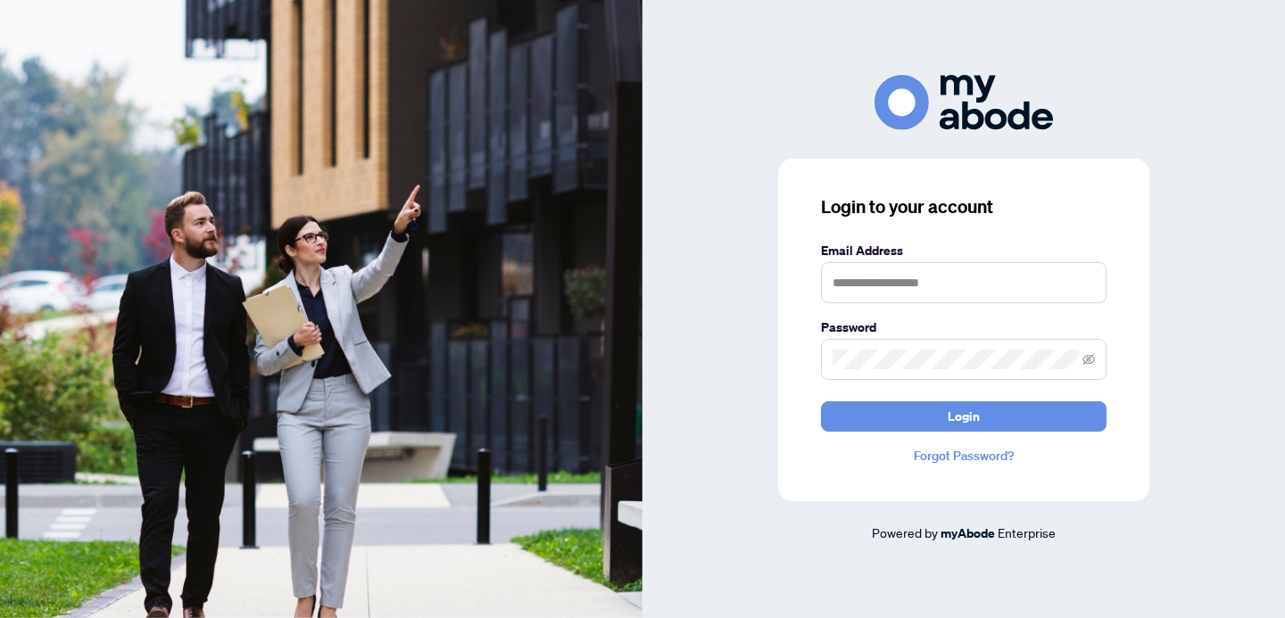 This screenshot has width=1285, height=618. What do you see at coordinates (964, 417) in the screenshot?
I see `span: Login` at bounding box center [964, 417].